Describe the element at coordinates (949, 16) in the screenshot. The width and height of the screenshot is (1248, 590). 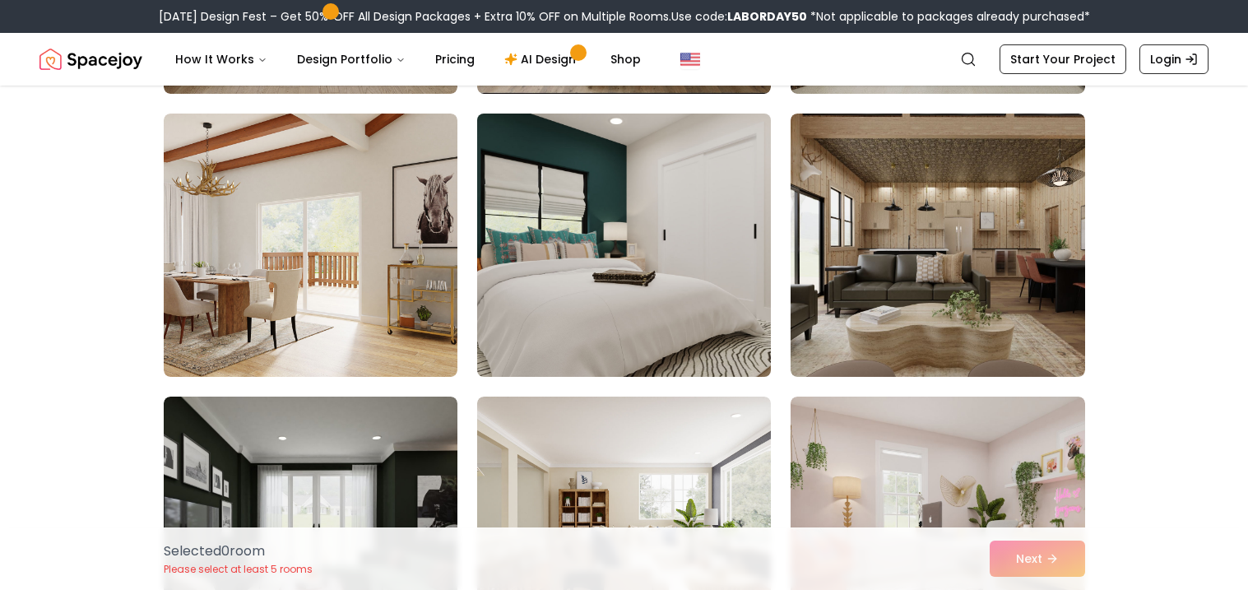
I see `span: *Not applicable to packages already purchased*` at that location.